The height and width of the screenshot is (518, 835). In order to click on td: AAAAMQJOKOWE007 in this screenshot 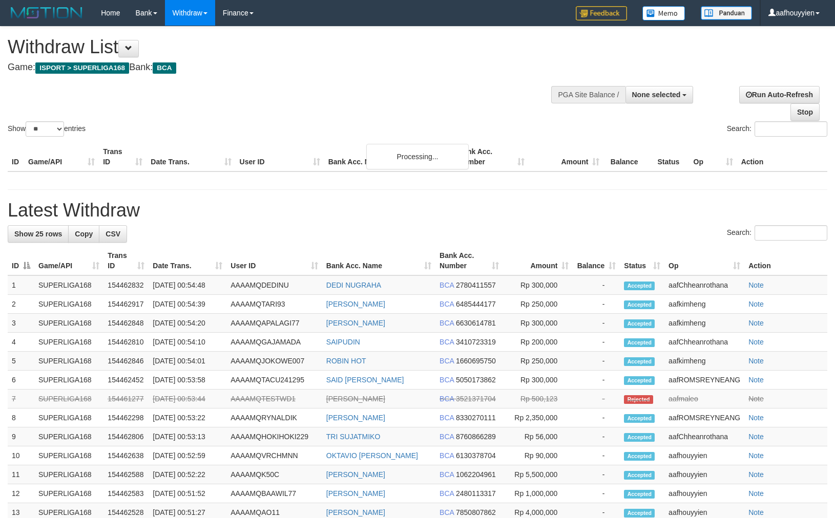, I will do `click(274, 361)`.